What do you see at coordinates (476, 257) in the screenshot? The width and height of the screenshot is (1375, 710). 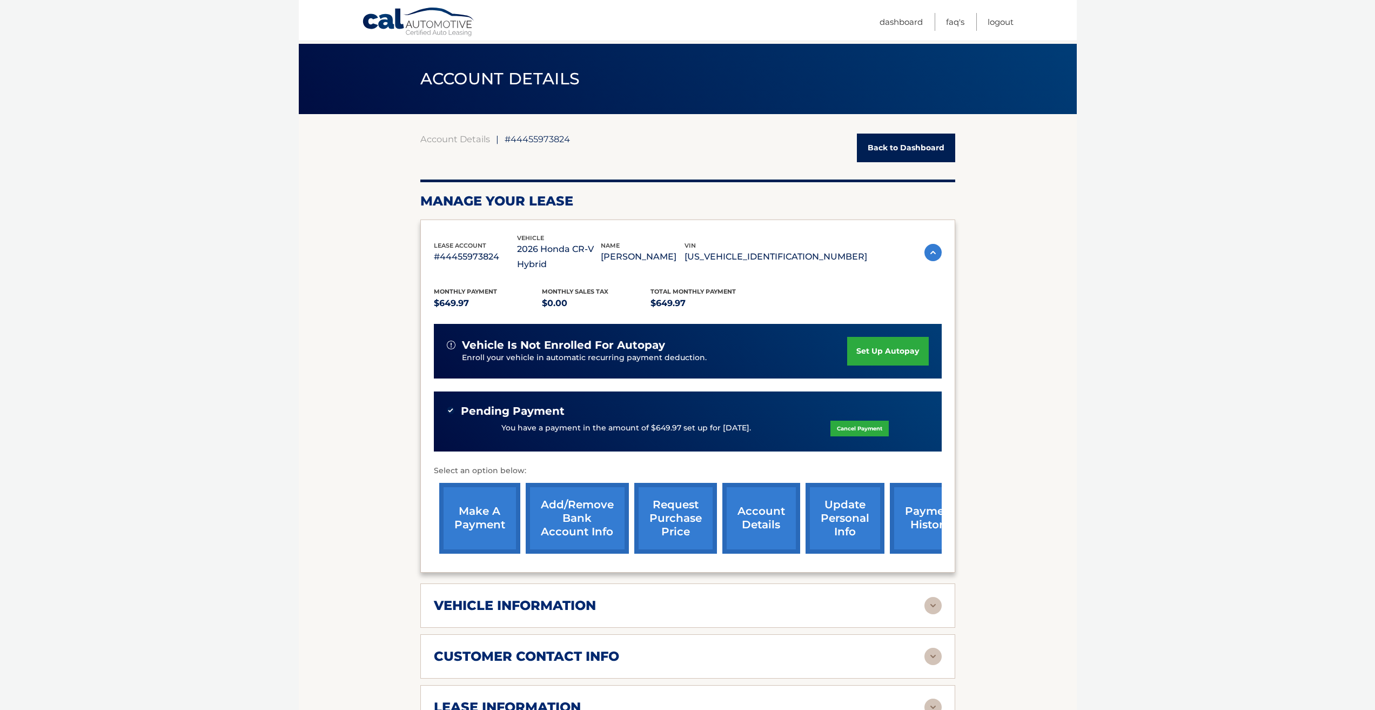 I see `p: #44455973824` at bounding box center [476, 257].